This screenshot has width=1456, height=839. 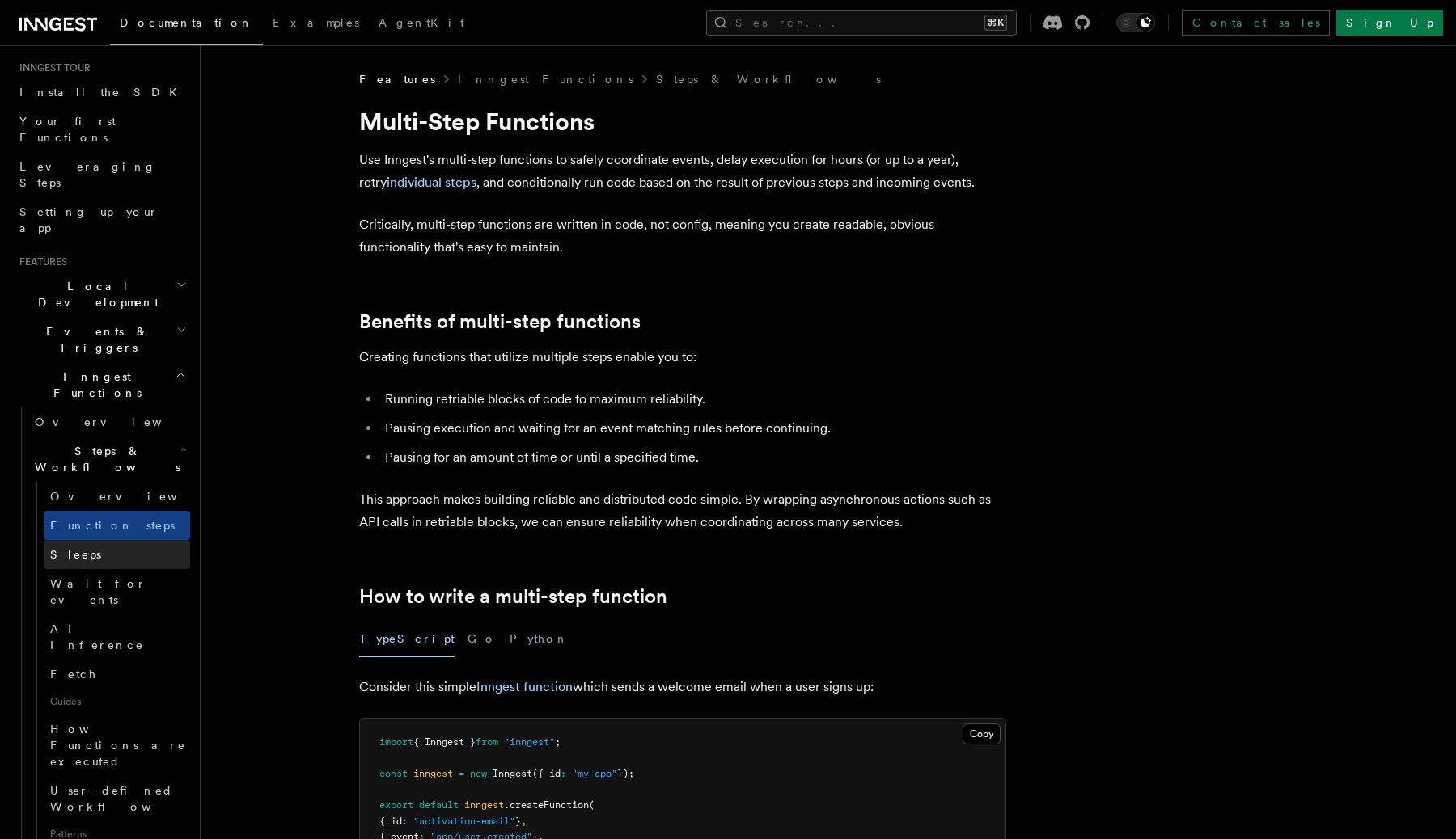 What do you see at coordinates (101, 385) in the screenshot?
I see `button: Inngest Functions` at bounding box center [101, 385].